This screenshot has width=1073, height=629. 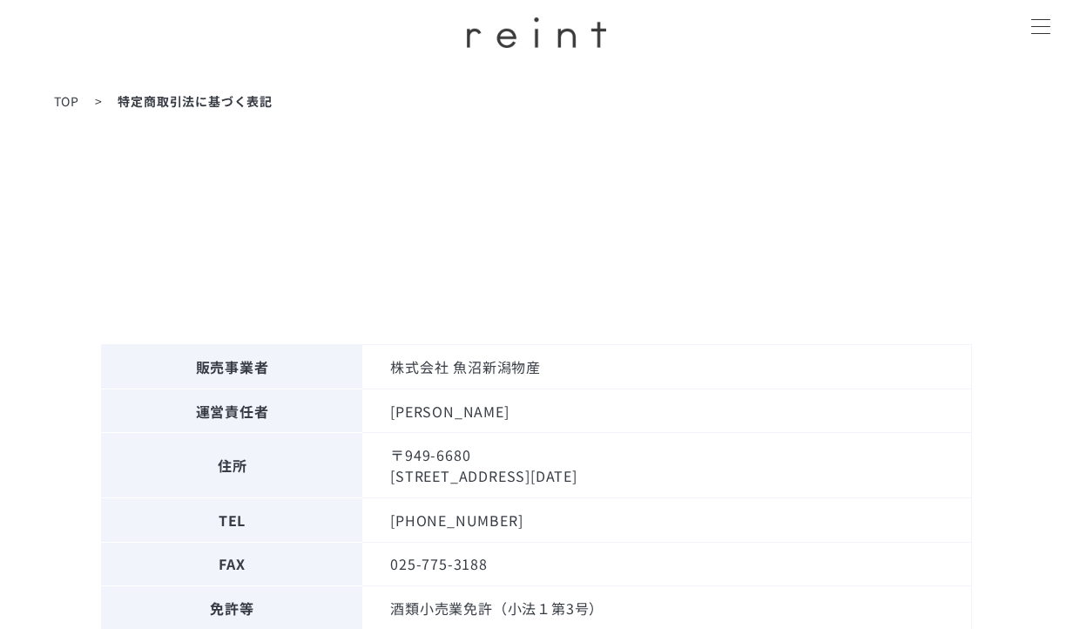 I want to click on th: FAX, so click(x=233, y=564).